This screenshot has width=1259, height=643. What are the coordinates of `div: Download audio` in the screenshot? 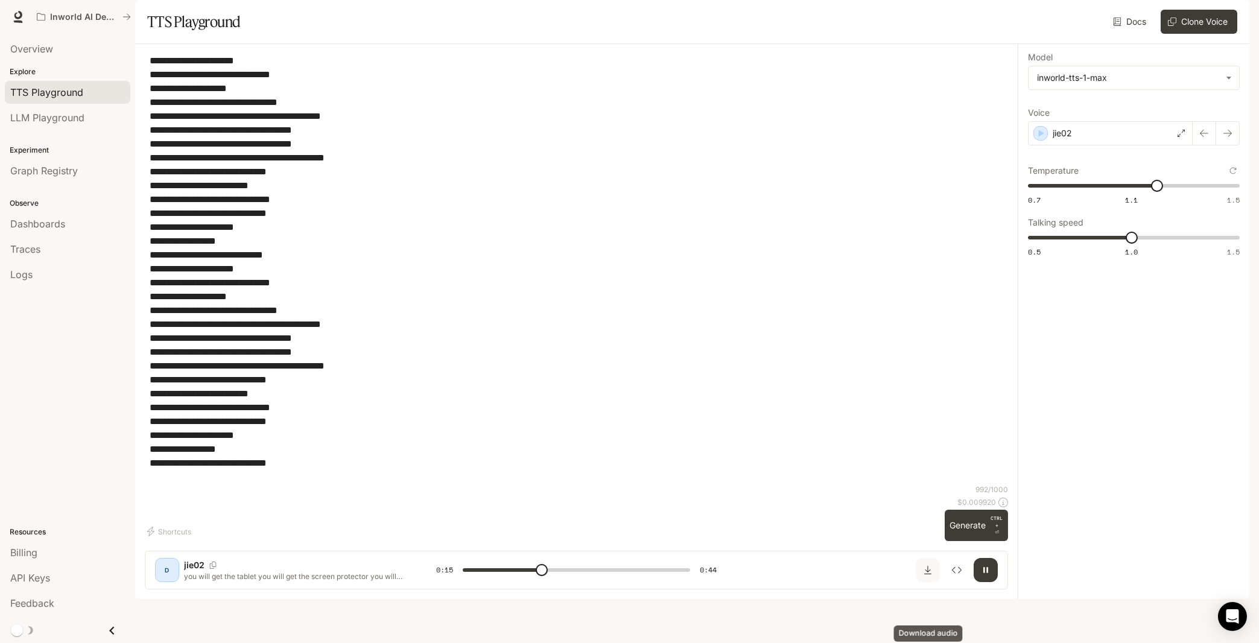 It's located at (928, 633).